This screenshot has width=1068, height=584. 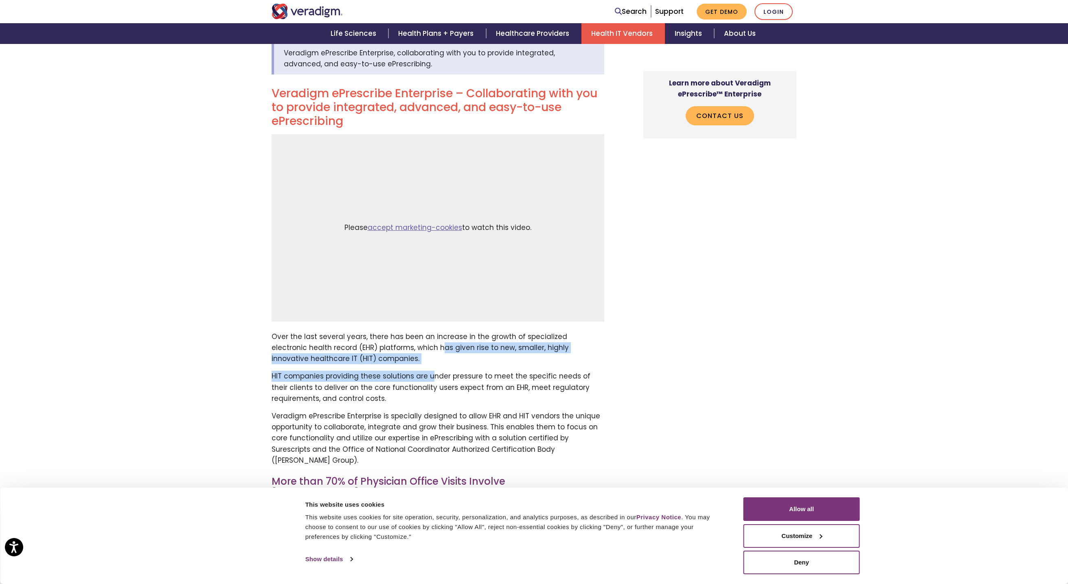 What do you see at coordinates (802, 536) in the screenshot?
I see `button: Customize` at bounding box center [802, 536].